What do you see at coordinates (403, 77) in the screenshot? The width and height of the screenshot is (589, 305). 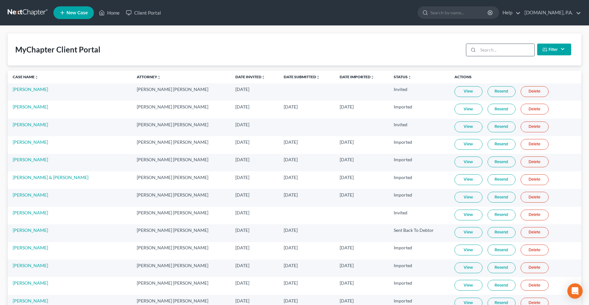 I see `a: Statusunfold_more` at bounding box center [403, 77].